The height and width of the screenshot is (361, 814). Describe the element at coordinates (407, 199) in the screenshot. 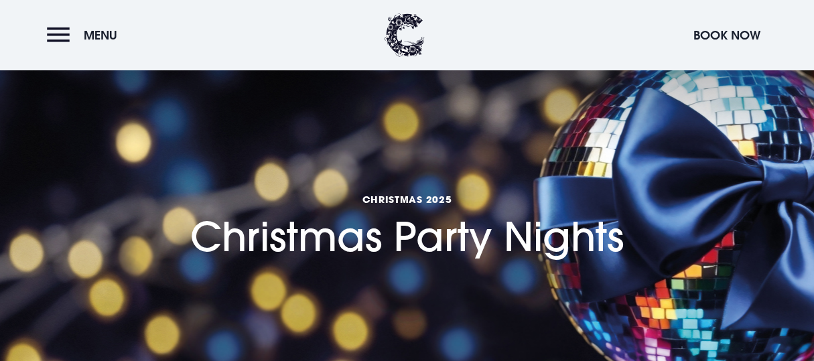

I see `span: Christmas 2025` at that location.